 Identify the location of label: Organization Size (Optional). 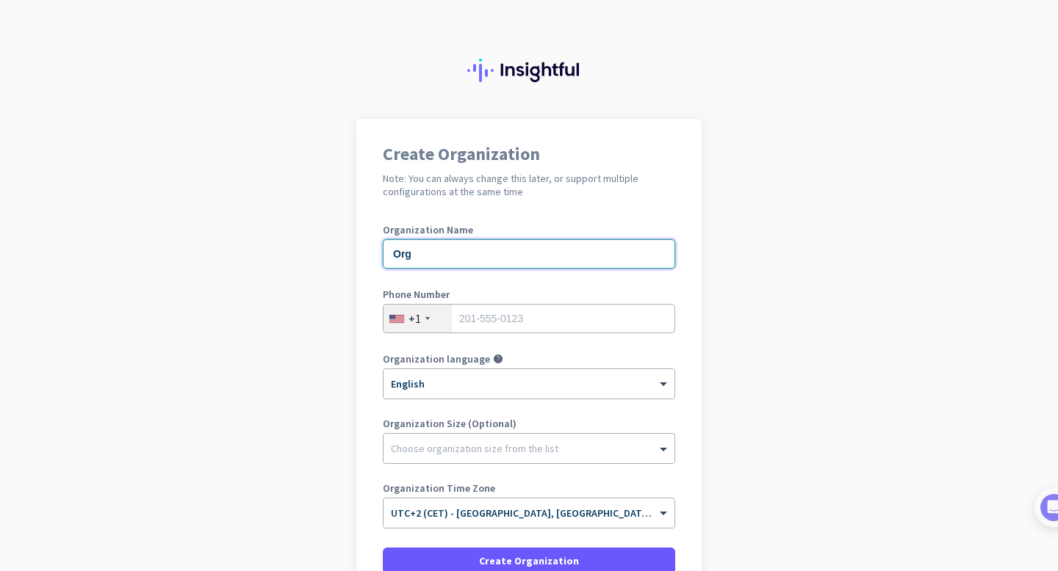
(529, 424).